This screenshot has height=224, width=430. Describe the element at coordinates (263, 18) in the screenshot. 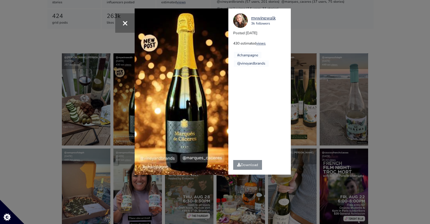

I see `div: mywinewalk` at that location.